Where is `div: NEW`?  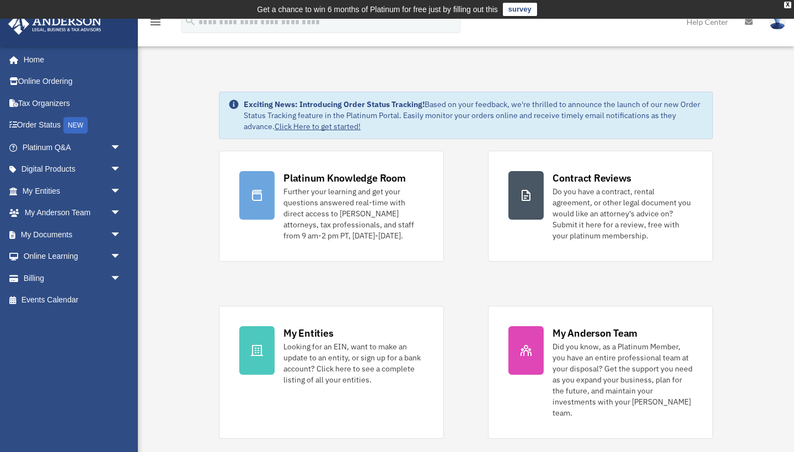 div: NEW is located at coordinates (76, 125).